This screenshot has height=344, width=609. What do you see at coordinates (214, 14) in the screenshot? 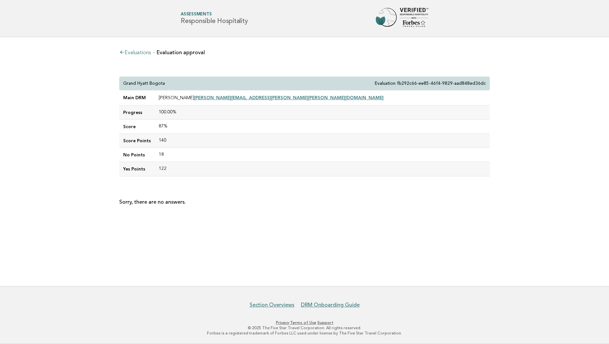
I see `span: Assessments` at bounding box center [214, 14].